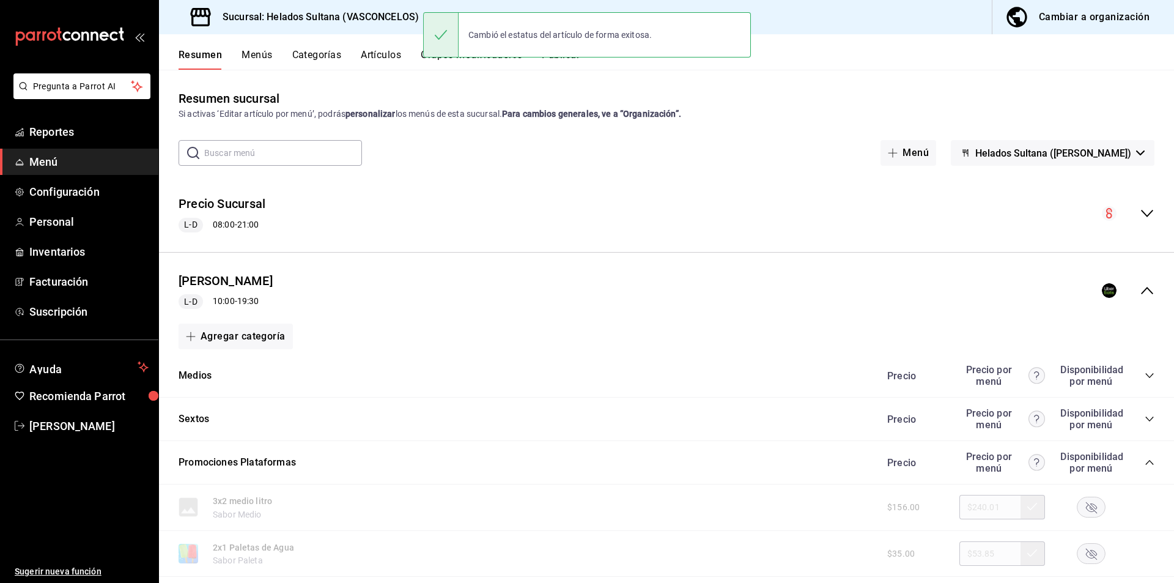  Describe the element at coordinates (591, 114) in the screenshot. I see `strong: Para cambios generales, ve a “Organización”.` at that location.